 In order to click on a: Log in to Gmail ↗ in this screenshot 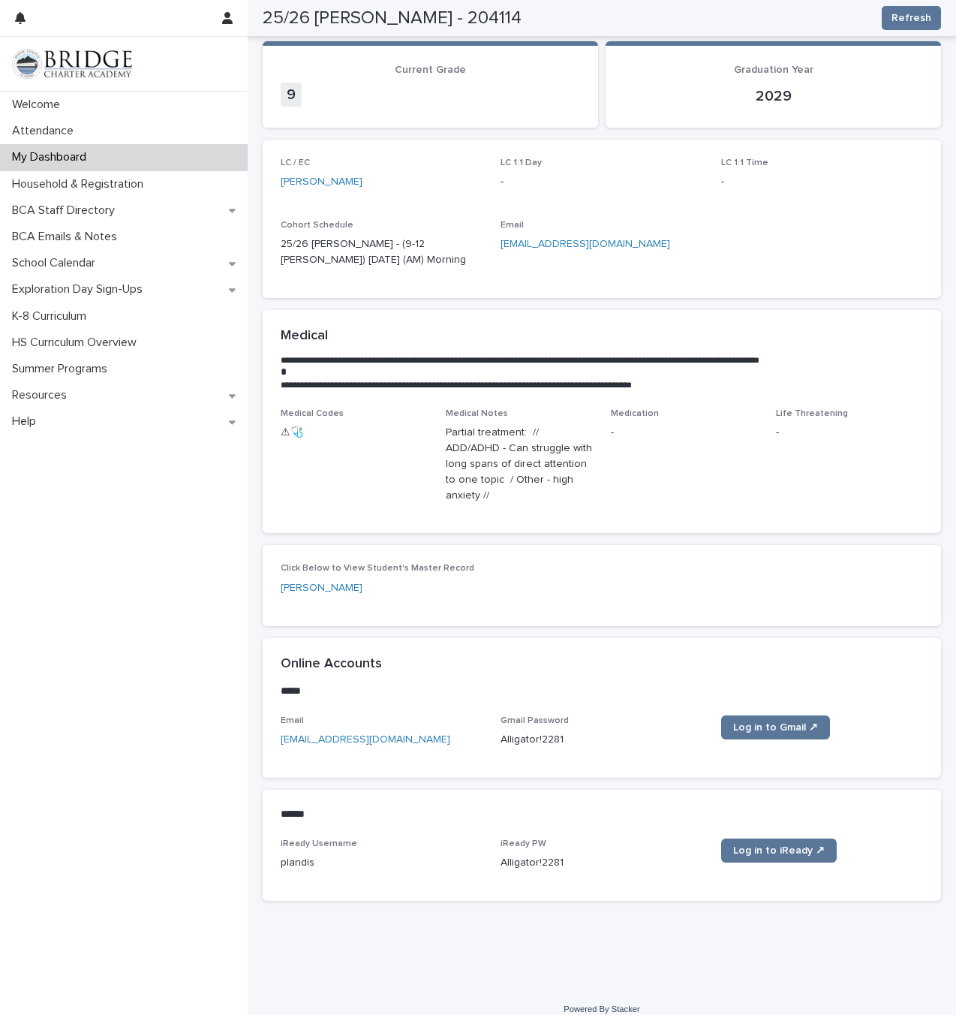, I will do `click(775, 727)`.